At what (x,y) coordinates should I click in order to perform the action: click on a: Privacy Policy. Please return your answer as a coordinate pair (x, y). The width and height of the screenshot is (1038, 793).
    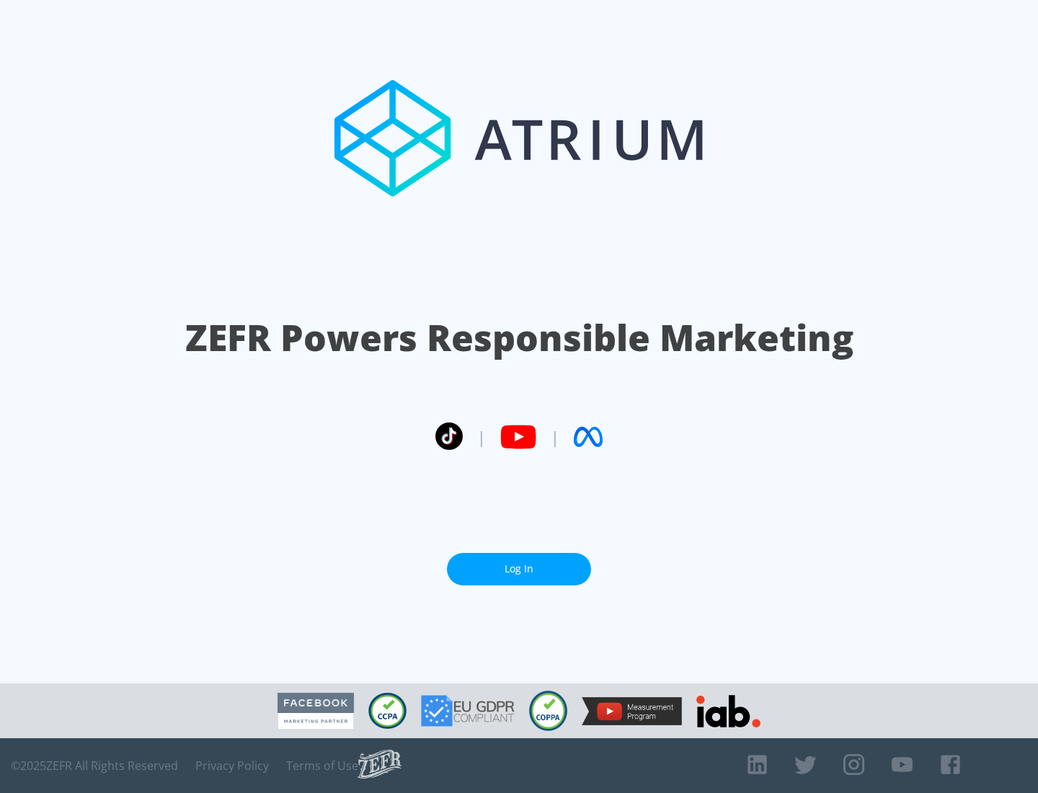
    Looking at the image, I should click on (232, 765).